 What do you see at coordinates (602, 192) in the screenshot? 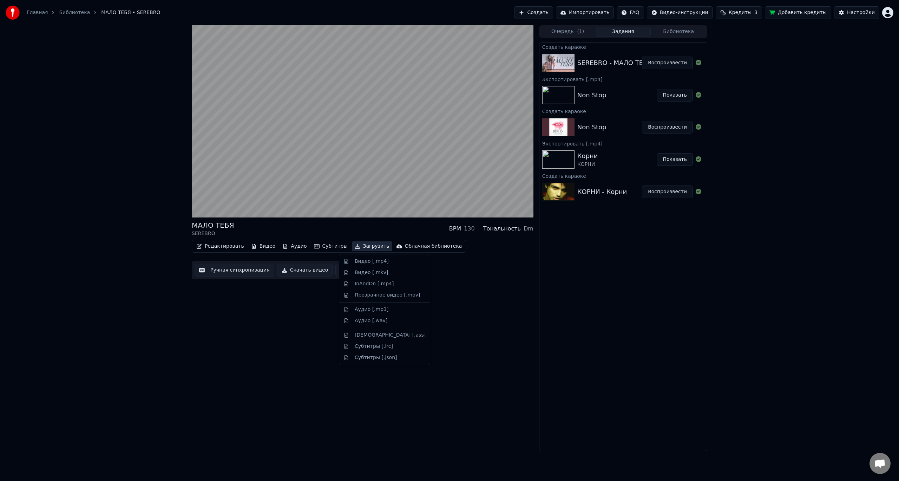
I see `div: КОРНИ - Корни` at bounding box center [602, 192].